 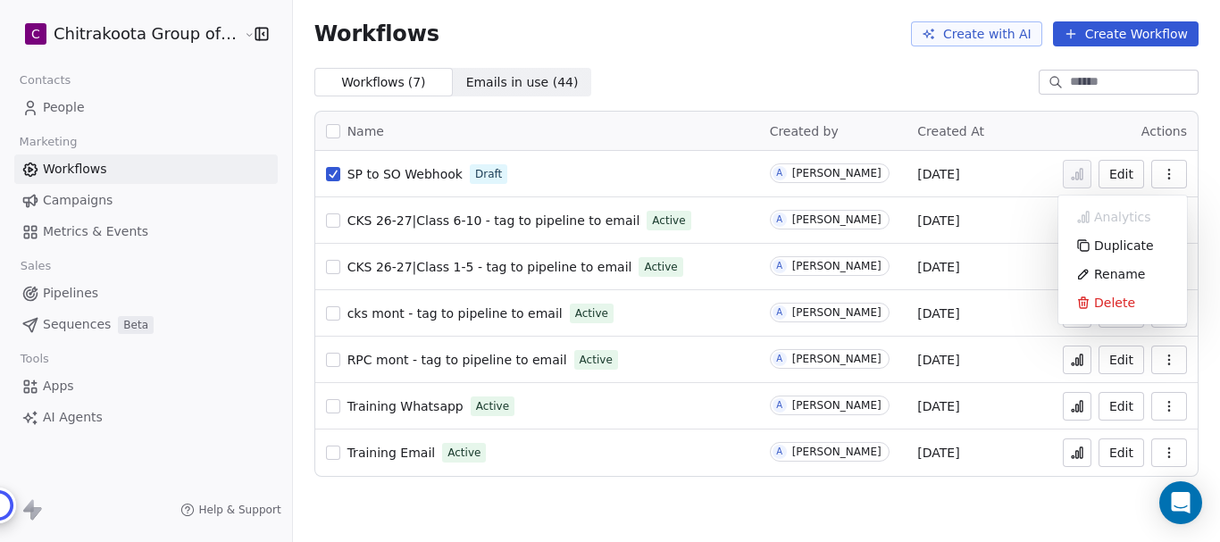 I want to click on span: Help & Support, so click(x=239, y=510).